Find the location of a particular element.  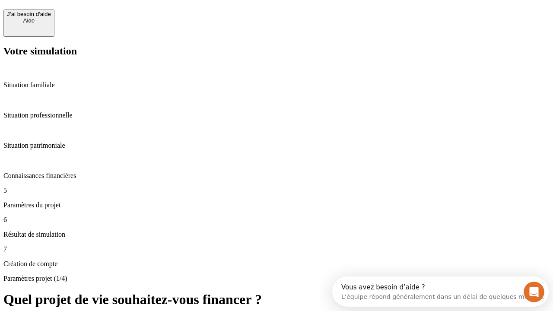

p: 6 is located at coordinates (276, 220).